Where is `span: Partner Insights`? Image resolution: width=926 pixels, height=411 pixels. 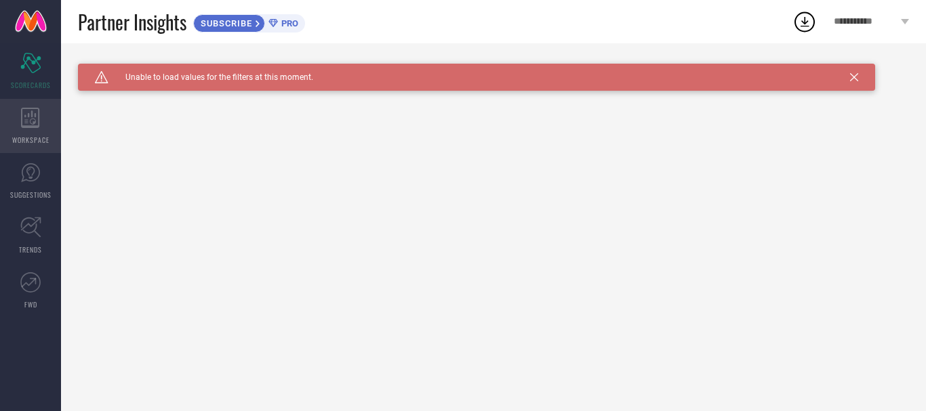
span: Partner Insights is located at coordinates (132, 22).